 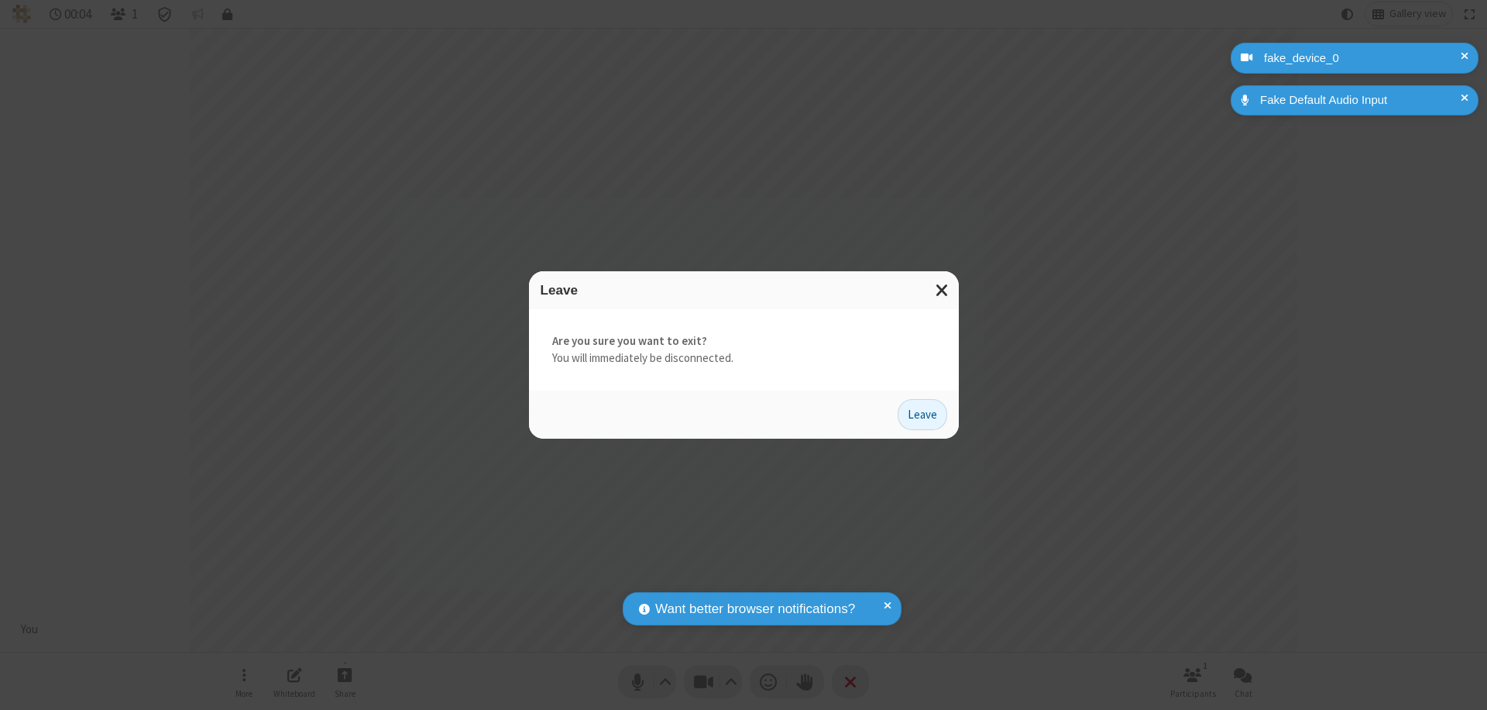 What do you see at coordinates (744, 290) in the screenshot?
I see `h3: Leave` at bounding box center [744, 290].